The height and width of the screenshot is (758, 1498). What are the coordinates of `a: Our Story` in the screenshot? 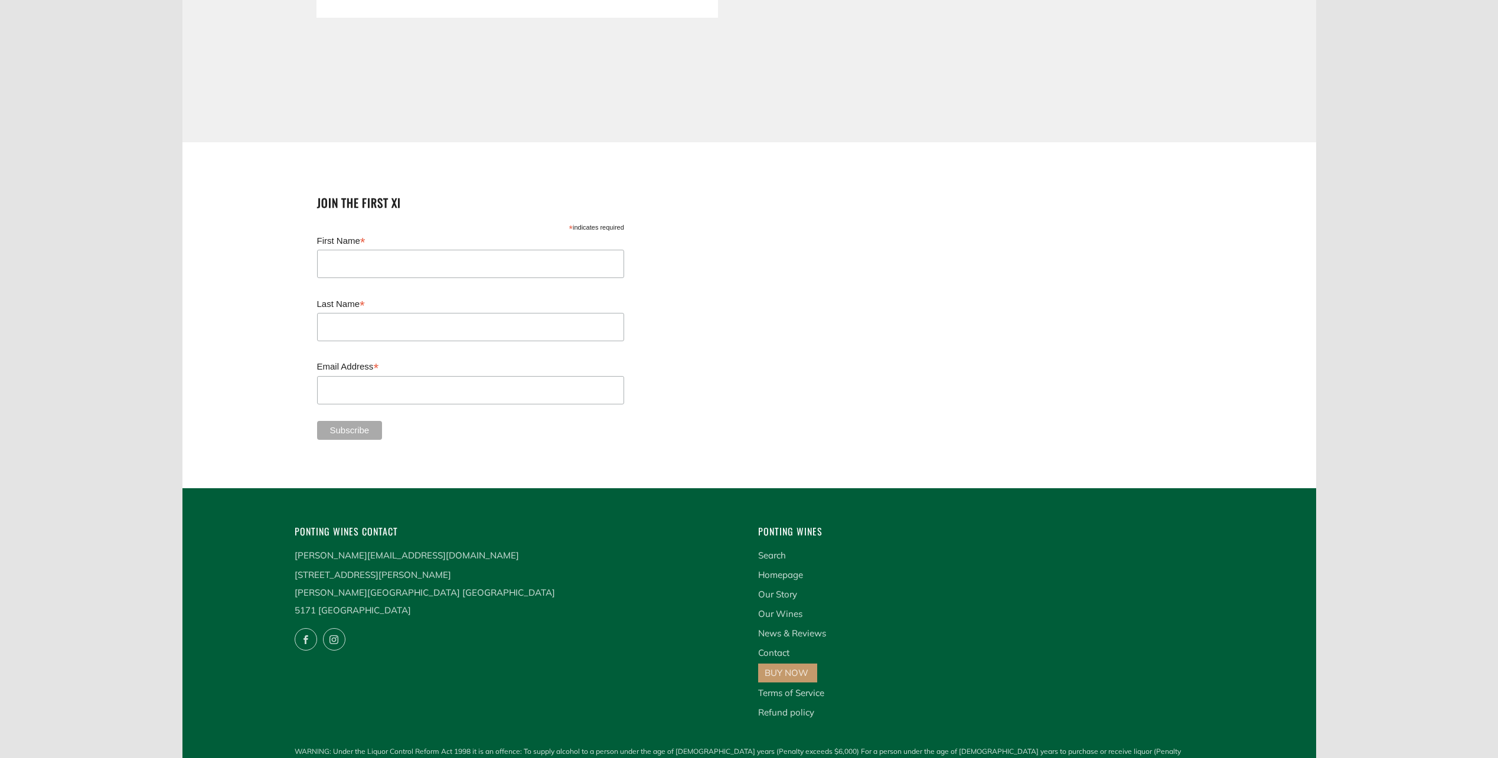 It's located at (777, 594).